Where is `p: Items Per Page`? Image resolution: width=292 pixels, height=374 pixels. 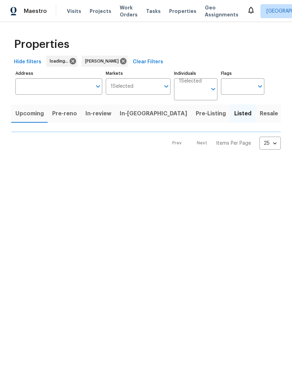 p: Items Per Page is located at coordinates (233, 143).